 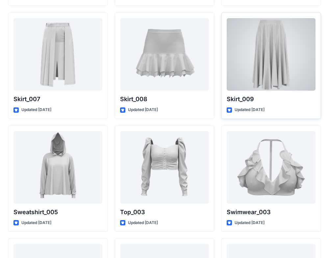 What do you see at coordinates (271, 167) in the screenshot?
I see `a: Swimwear_003` at bounding box center [271, 167].